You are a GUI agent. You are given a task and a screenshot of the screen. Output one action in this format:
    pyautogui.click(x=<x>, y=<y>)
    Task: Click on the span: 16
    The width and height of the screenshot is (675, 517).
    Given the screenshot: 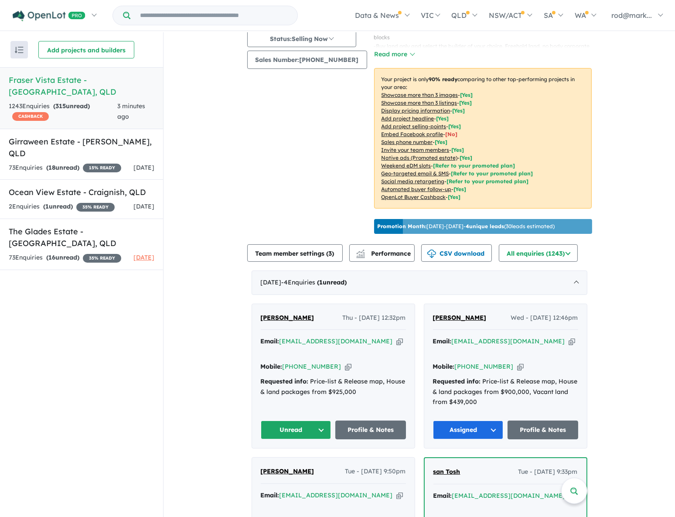 What is the action you would take?
    pyautogui.click(x=52, y=257)
    